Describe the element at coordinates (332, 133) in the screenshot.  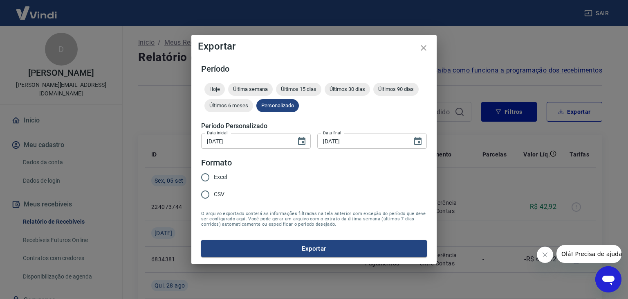
I see `label: Data final` at that location.